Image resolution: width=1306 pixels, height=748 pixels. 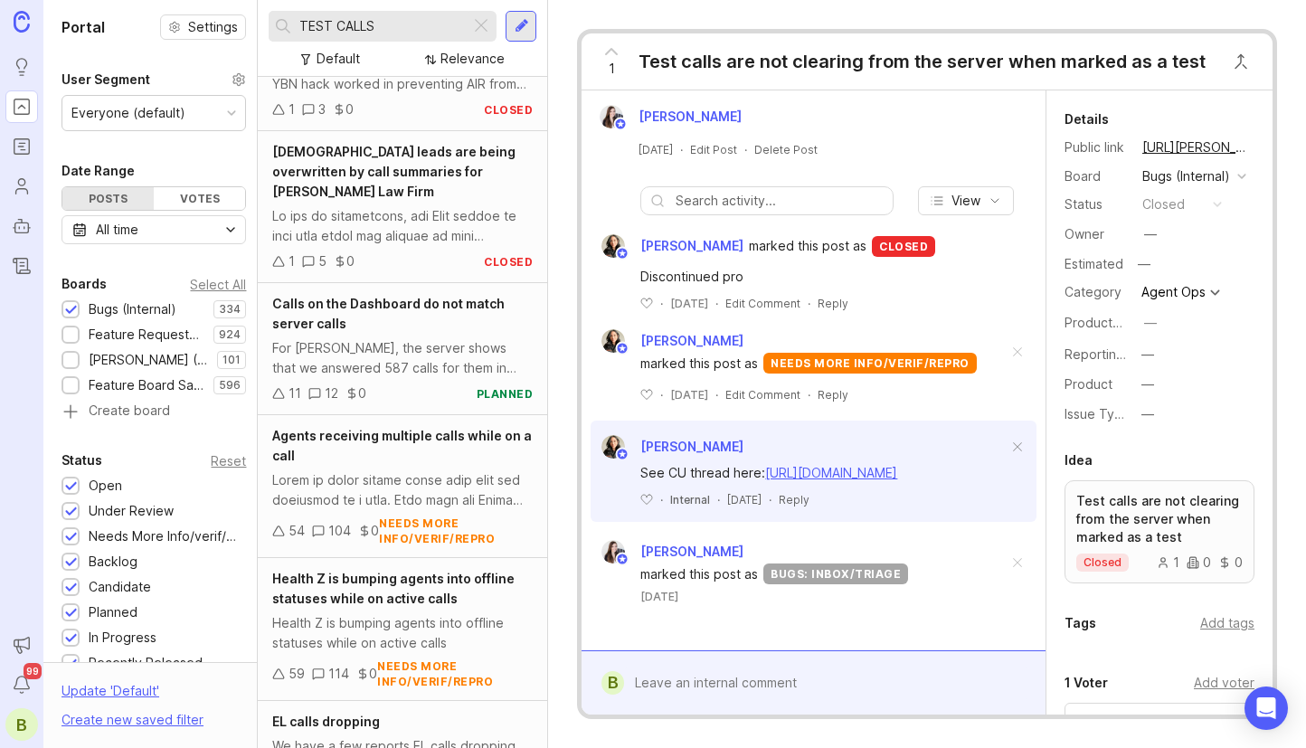 What do you see at coordinates (108, 198) in the screenshot?
I see `div: Posts` at bounding box center [108, 198].